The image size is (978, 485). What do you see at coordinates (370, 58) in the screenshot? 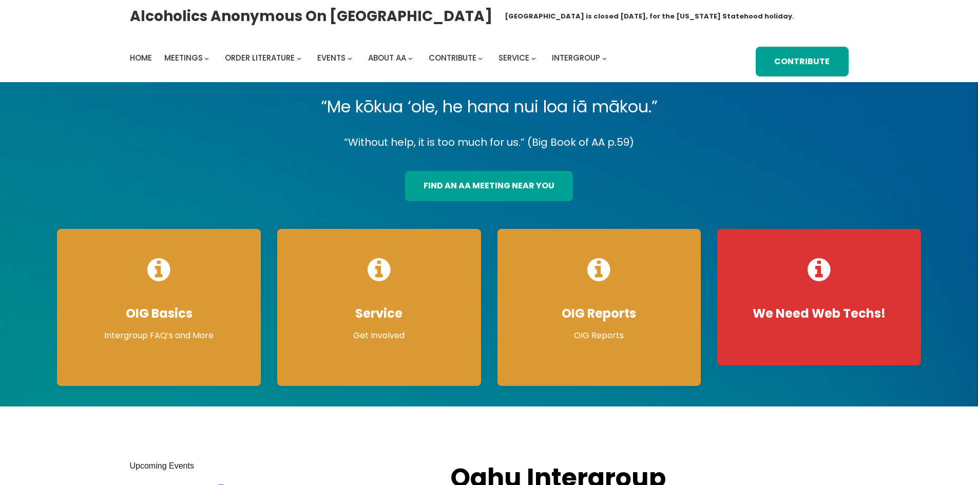
I see `nav: Intergroup` at bounding box center [370, 58].